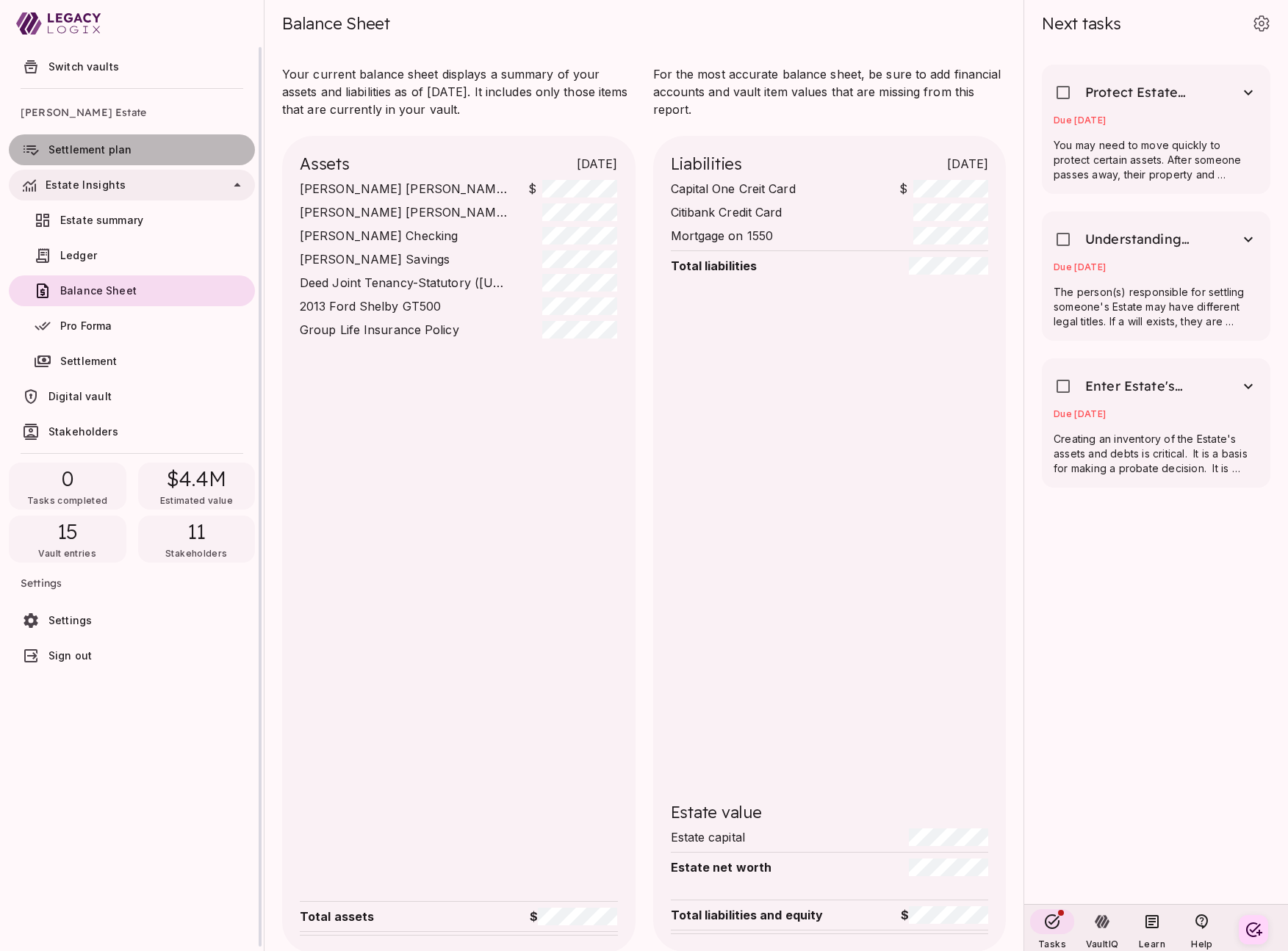 This screenshot has width=1288, height=951. Describe the element at coordinates (337, 916) in the screenshot. I see `span: Total assets` at that location.